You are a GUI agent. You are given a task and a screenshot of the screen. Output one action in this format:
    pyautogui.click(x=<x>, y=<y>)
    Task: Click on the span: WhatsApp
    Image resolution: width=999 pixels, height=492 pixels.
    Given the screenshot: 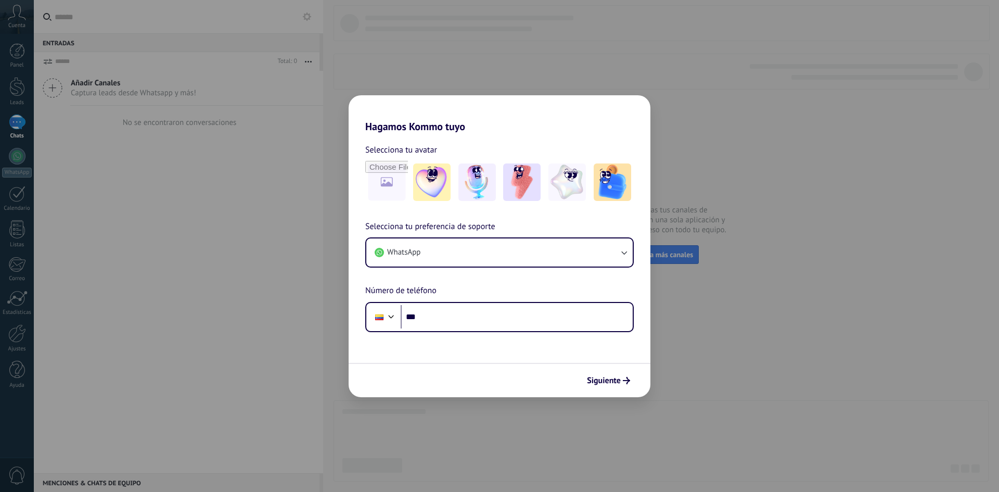 What is the action you would take?
    pyautogui.click(x=404, y=252)
    